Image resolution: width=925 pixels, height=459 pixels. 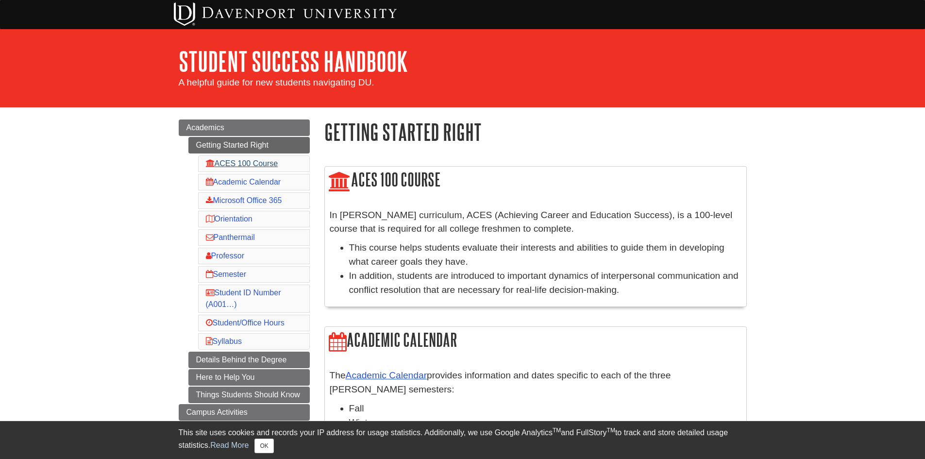 What do you see at coordinates (224, 341) in the screenshot?
I see `a: Syllabus` at bounding box center [224, 341].